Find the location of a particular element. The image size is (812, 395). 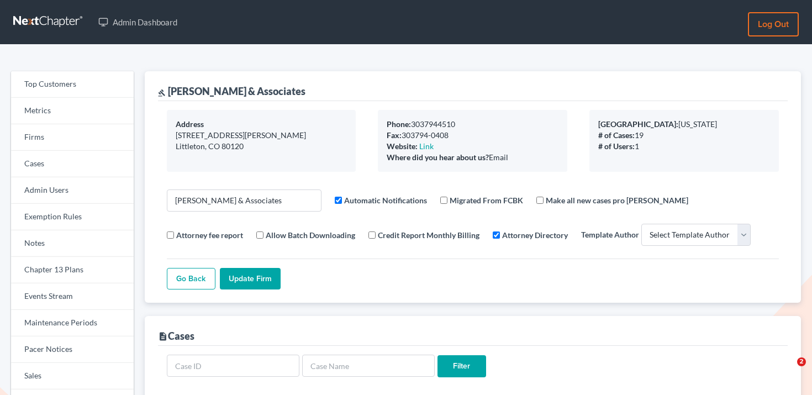

input: Case Name is located at coordinates (368, 366).